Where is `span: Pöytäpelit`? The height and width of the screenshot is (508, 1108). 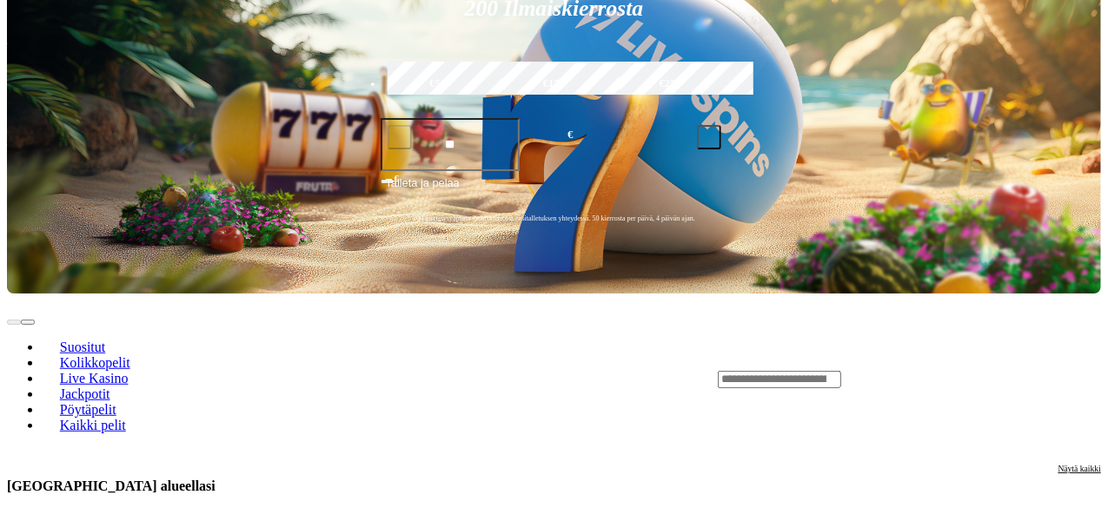 span: Pöytäpelit is located at coordinates (88, 409).